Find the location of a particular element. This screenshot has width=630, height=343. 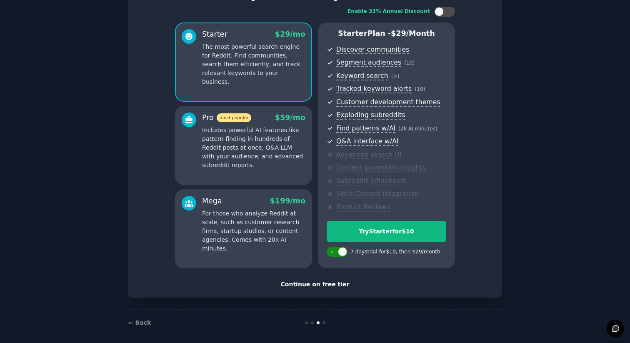

span: Content promotion insights is located at coordinates (381, 168).